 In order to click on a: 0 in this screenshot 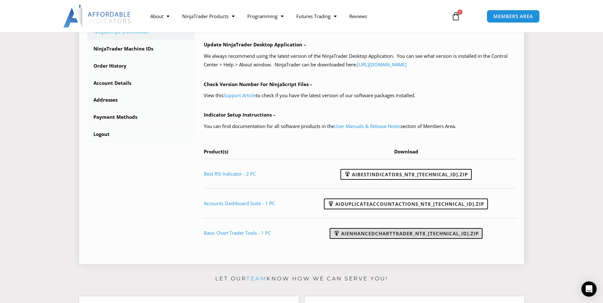, I will do `click(456, 16)`.